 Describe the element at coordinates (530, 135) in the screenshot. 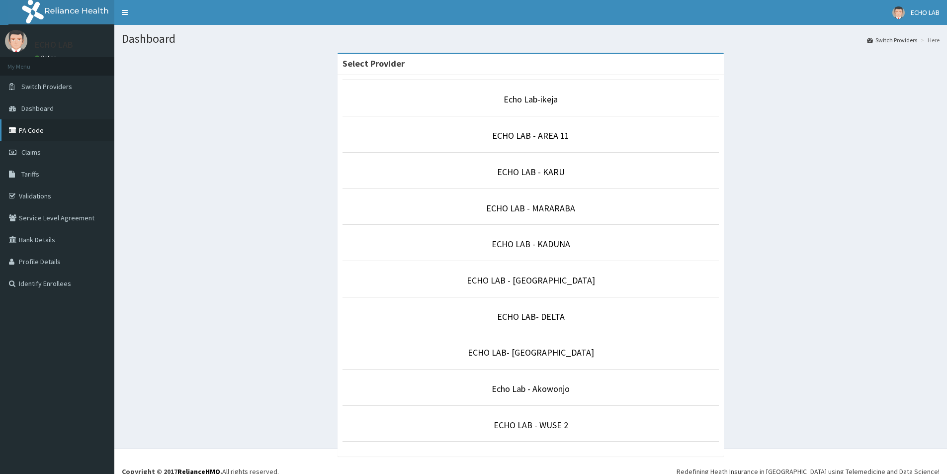

I see `a: ECHO LAB - AREA 11` at that location.